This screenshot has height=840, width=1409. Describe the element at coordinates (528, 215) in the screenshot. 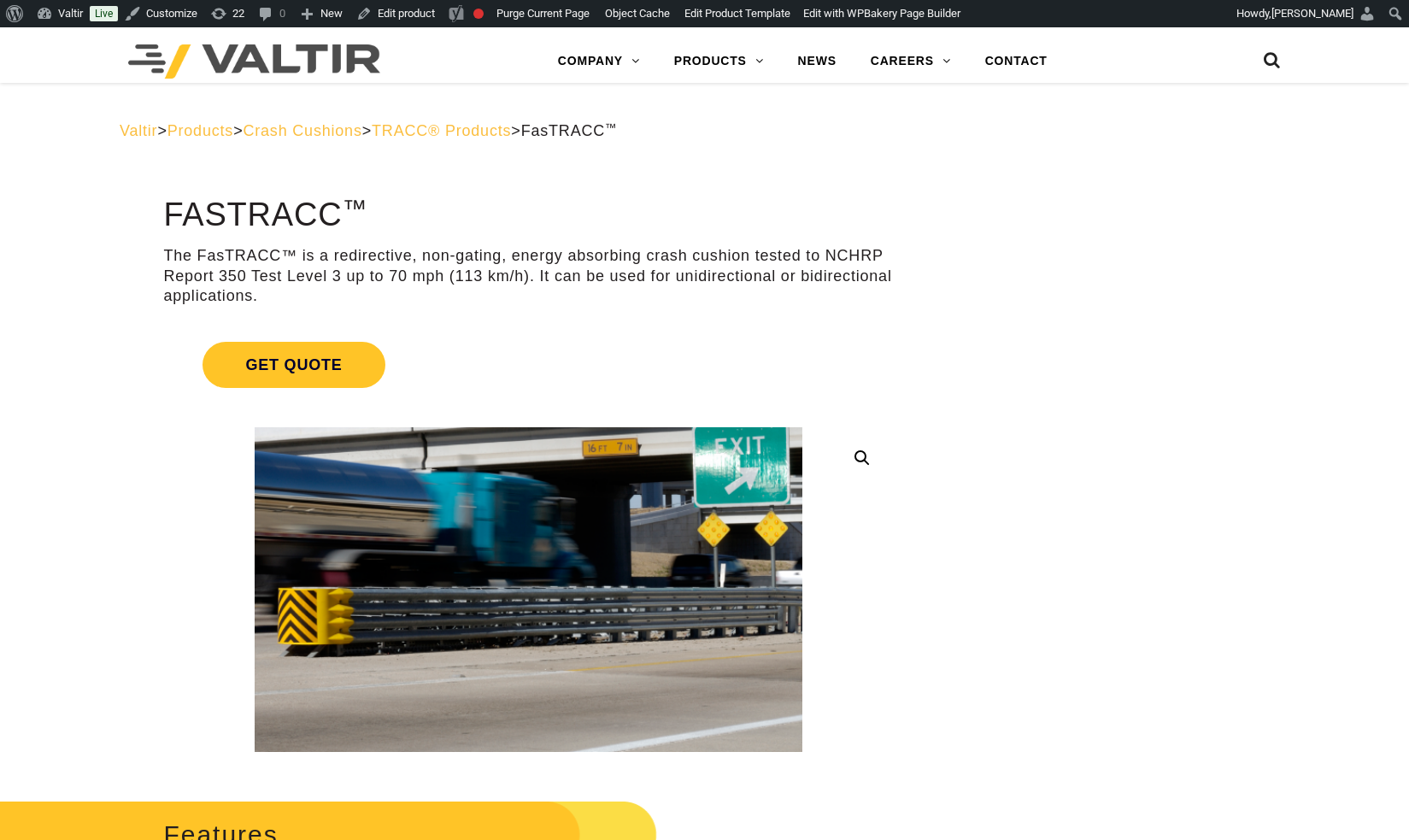

I see `h1: FasTRACC` at that location.